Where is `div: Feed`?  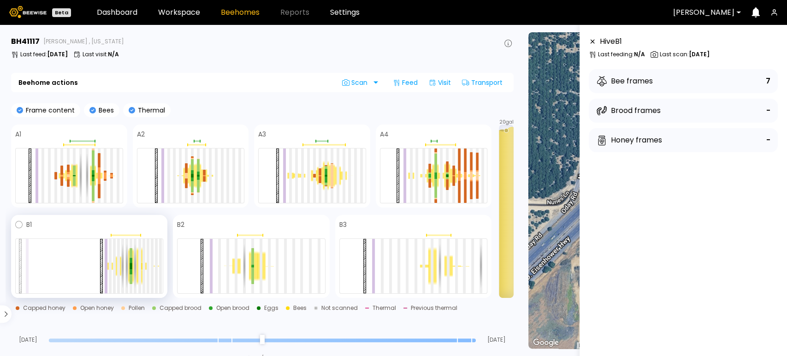
div: Feed is located at coordinates (405, 83).